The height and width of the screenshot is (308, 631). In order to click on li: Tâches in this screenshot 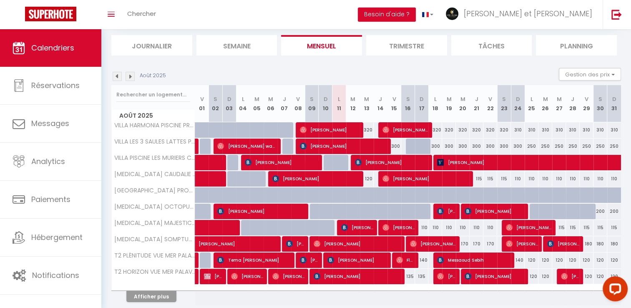, I will do `click(492, 45)`.